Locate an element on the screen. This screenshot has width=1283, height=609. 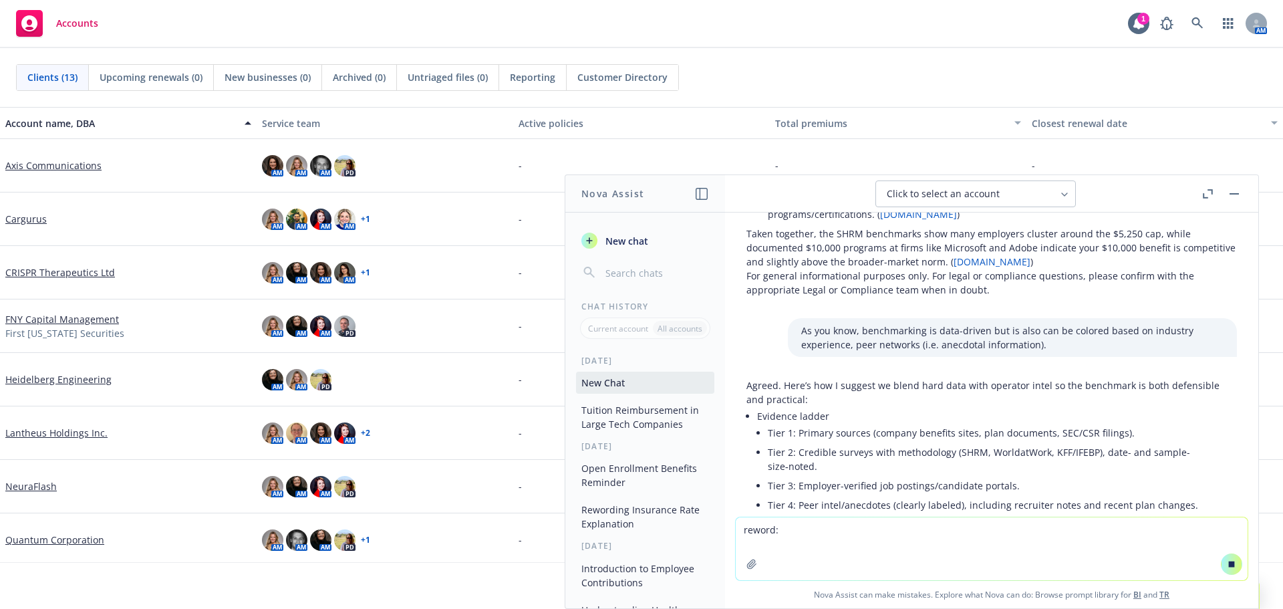
p: Evidence ladder is located at coordinates (997, 416).